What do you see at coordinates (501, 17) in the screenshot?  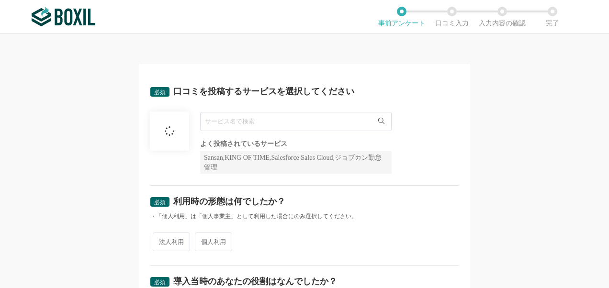 I see `li: 入力内容の確認` at bounding box center [501, 17].